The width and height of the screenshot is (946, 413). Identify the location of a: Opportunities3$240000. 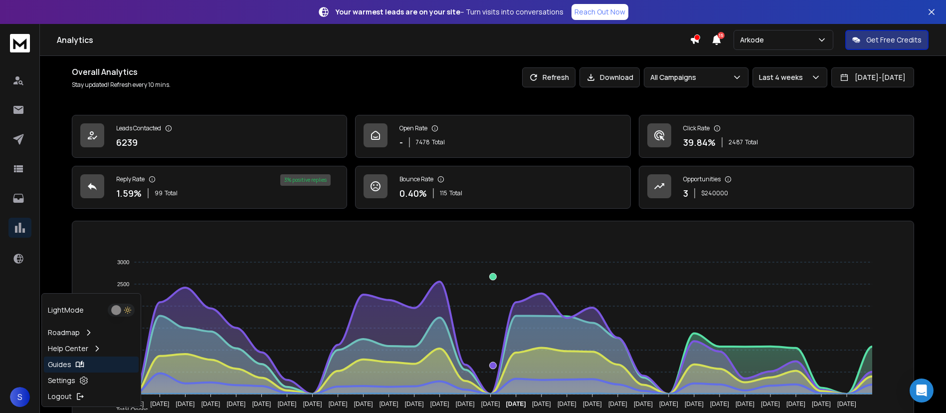
(777, 187).